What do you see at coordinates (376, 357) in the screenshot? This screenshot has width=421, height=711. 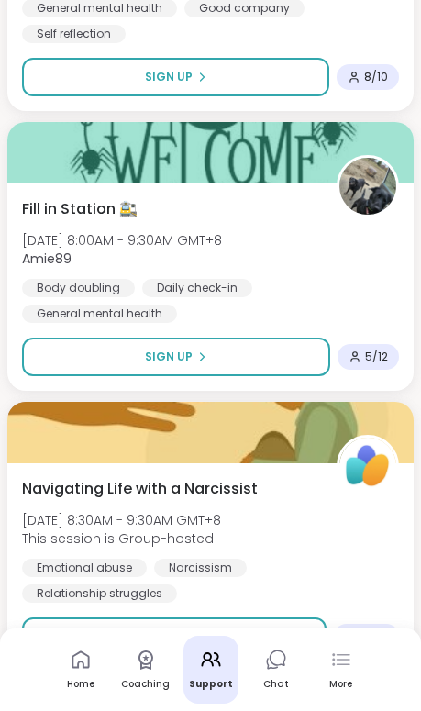 I see `span: 5 / 12` at bounding box center [376, 357].